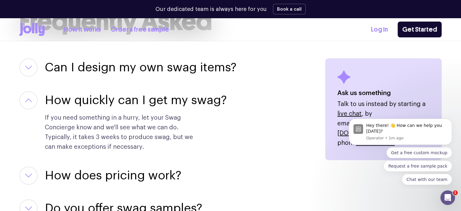 This screenshot has width=461, height=211. What do you see at coordinates (379, 29) in the screenshot?
I see `a: Log In` at bounding box center [379, 29].